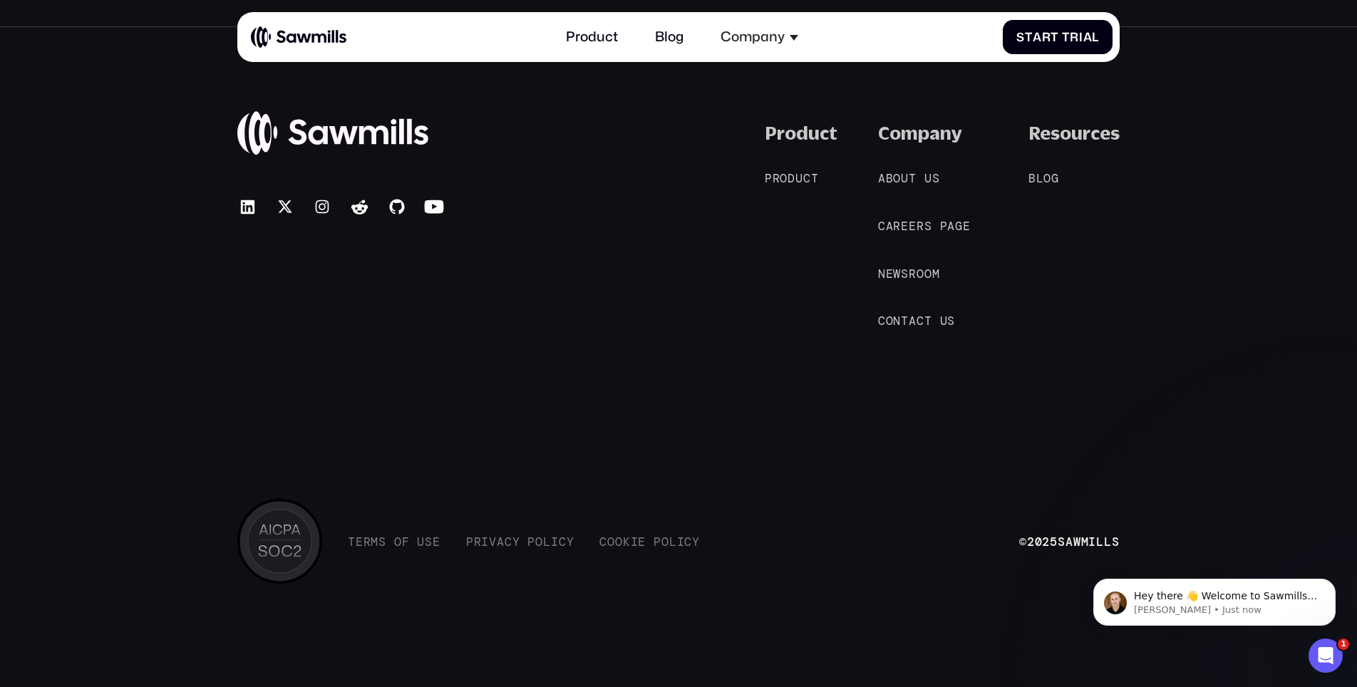  What do you see at coordinates (925, 321) in the screenshot?
I see `a: Contactus` at bounding box center [925, 321].